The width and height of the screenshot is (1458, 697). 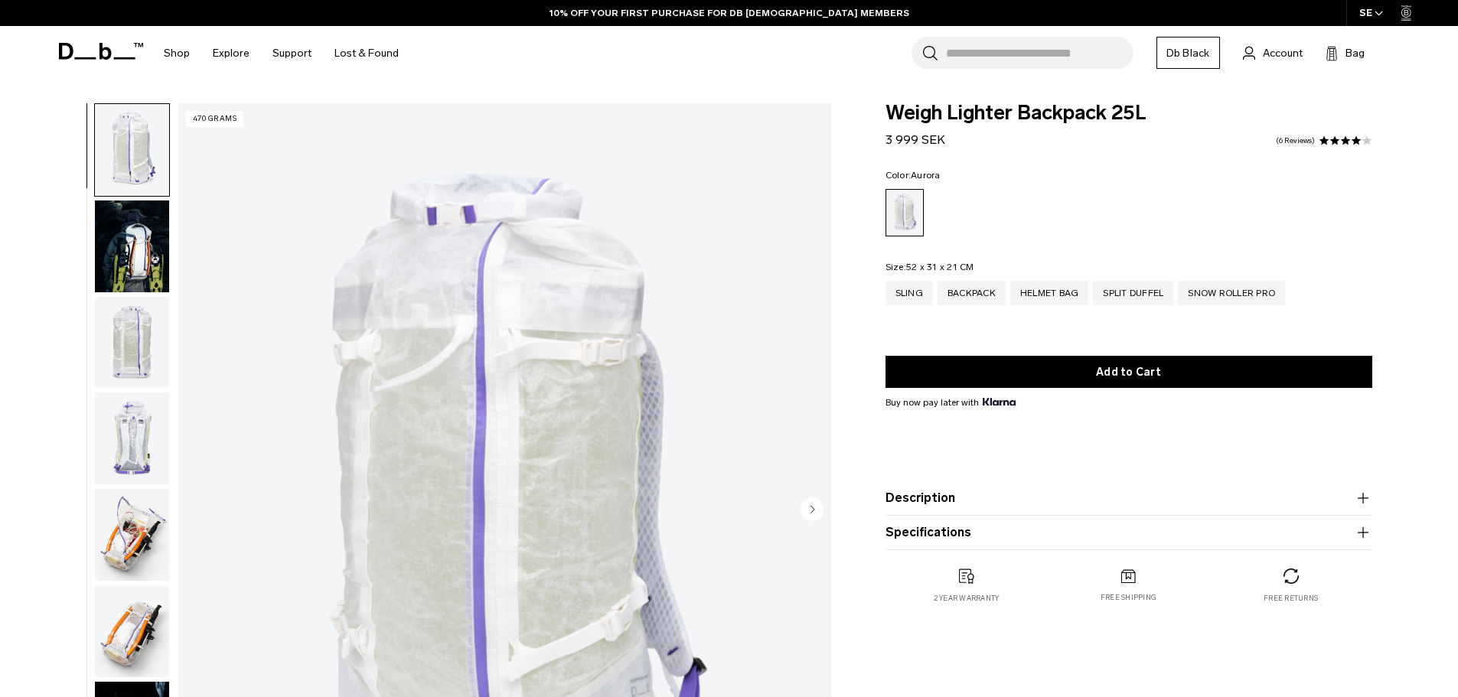 I want to click on img: Weigh_Lighter_Backpack_25L_5.png, so click(x=132, y=631).